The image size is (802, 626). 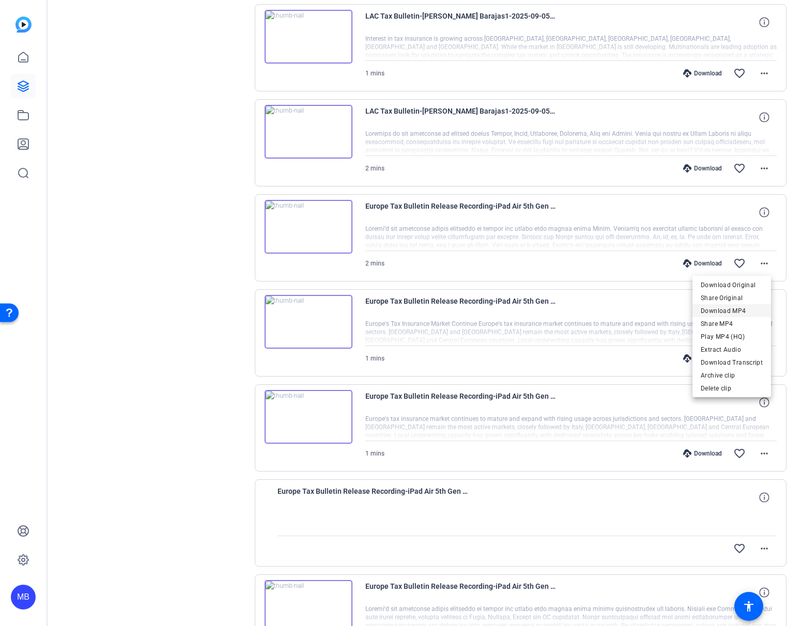 I want to click on span: Share Original, so click(x=732, y=298).